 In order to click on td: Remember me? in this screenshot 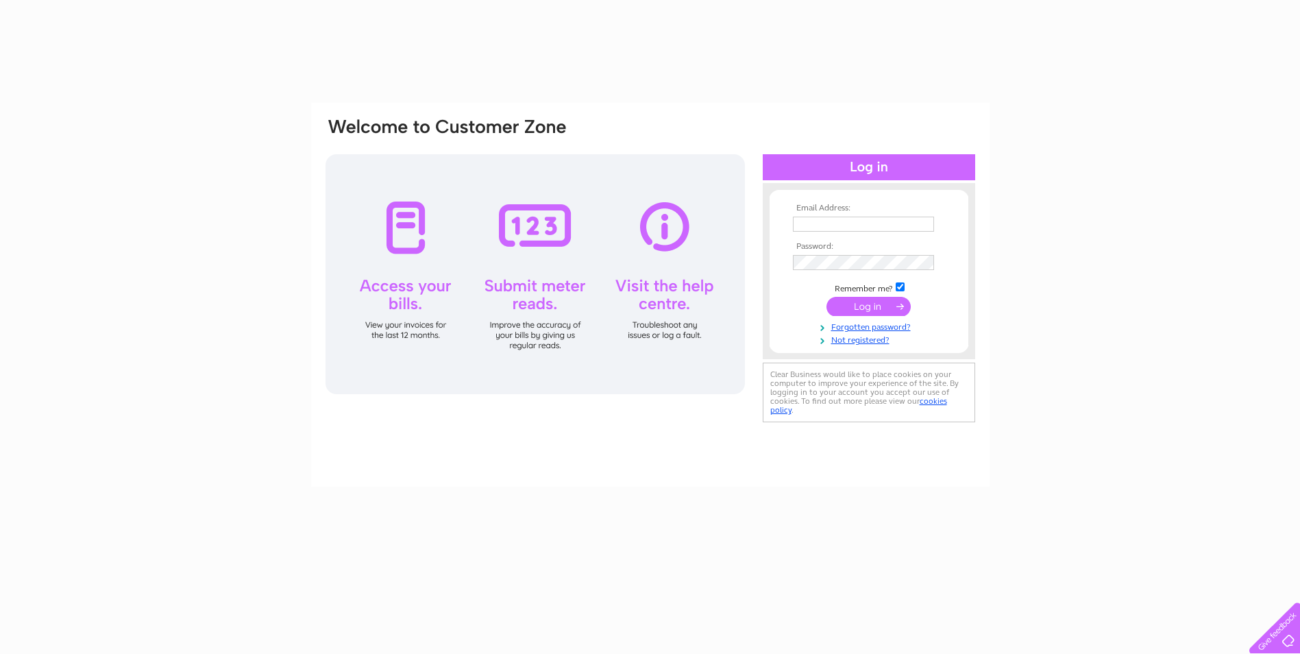, I will do `click(869, 287)`.